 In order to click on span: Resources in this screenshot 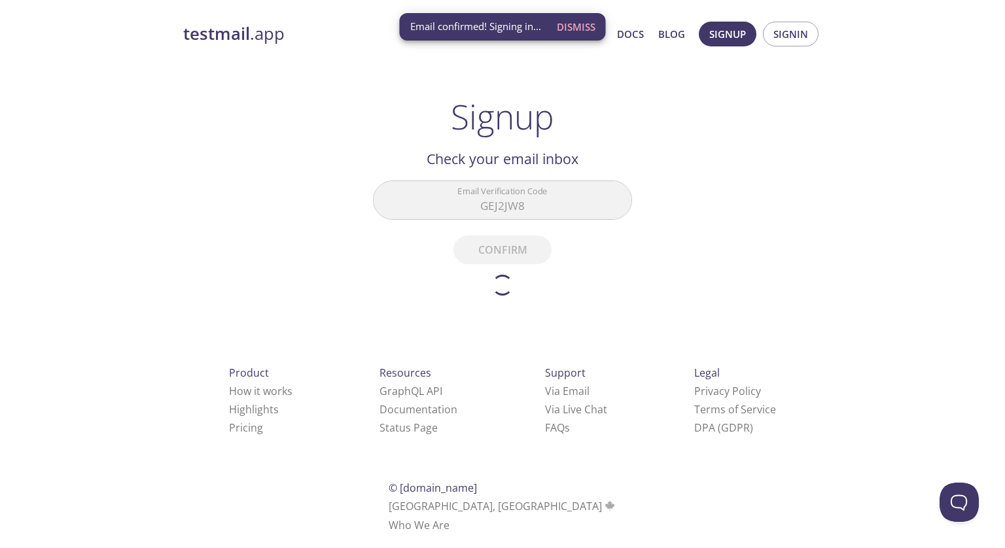, I will do `click(405, 373)`.